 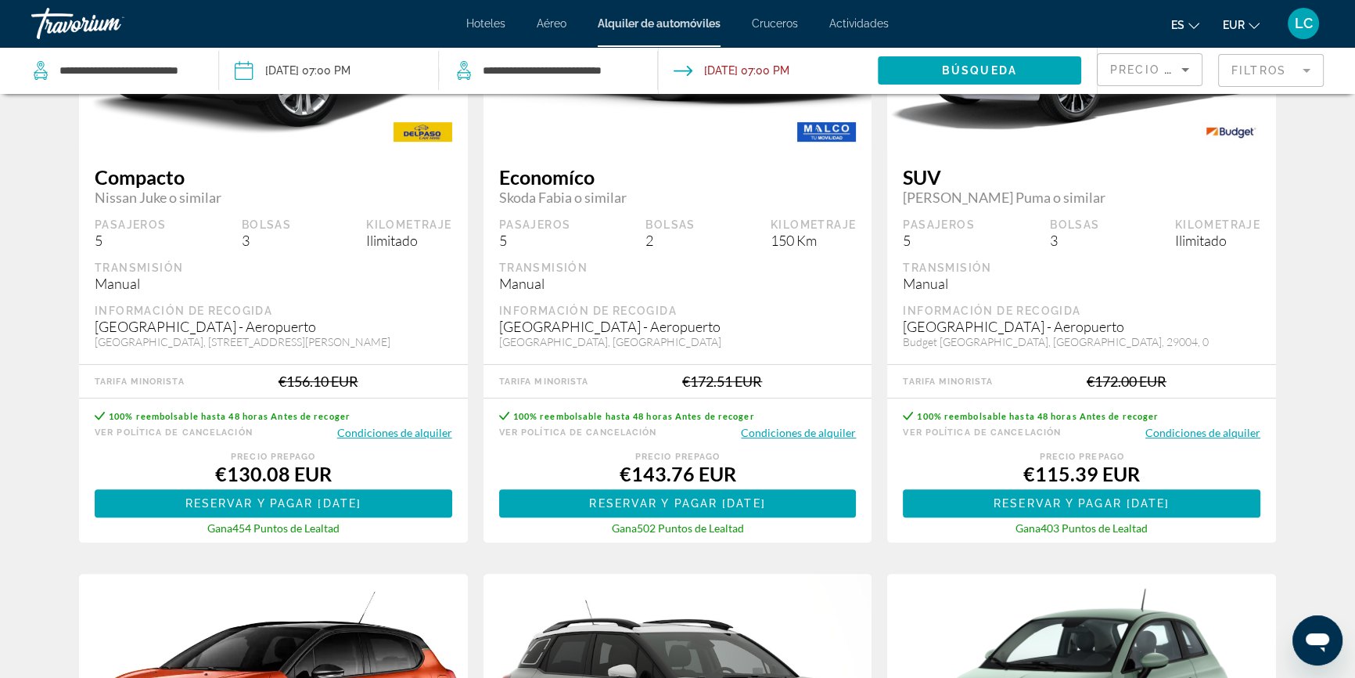 I want to click on span: LC, so click(x=1303, y=23).